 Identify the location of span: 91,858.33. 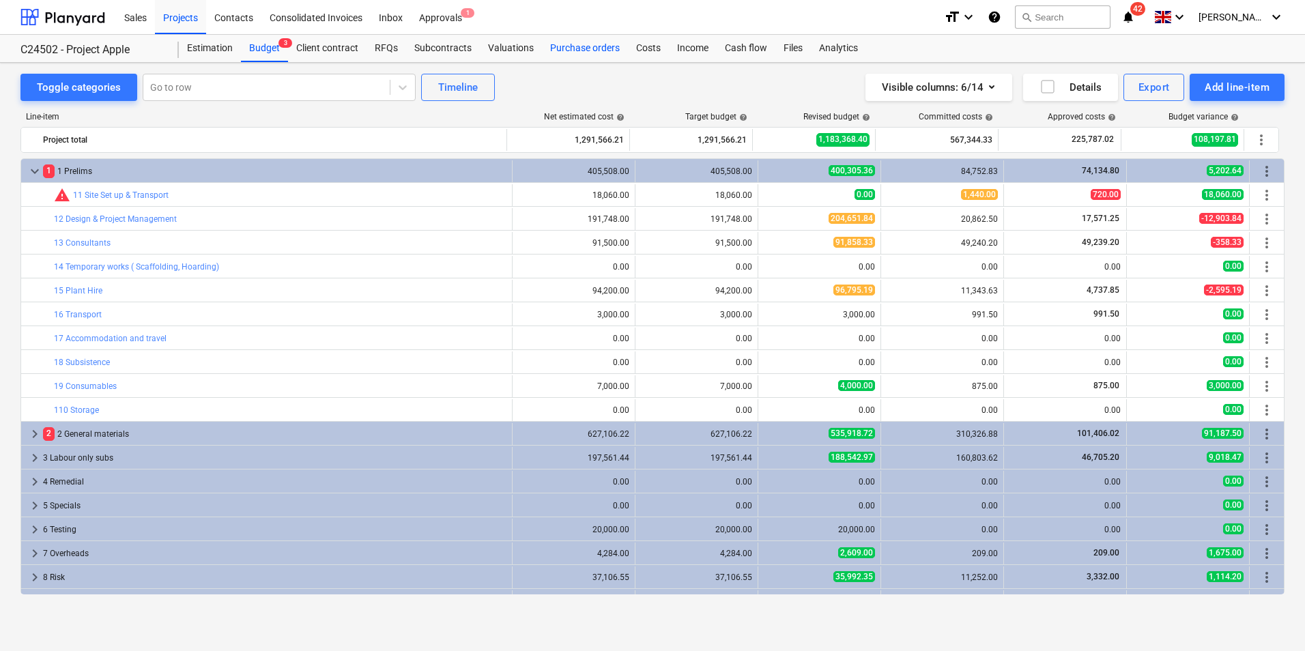
(854, 242).